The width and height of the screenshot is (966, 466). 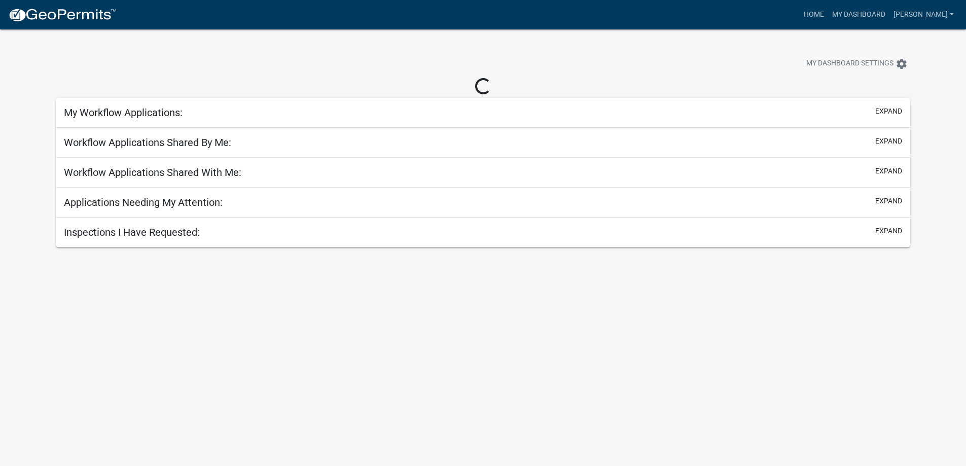 What do you see at coordinates (902, 64) in the screenshot?
I see `i: settings` at bounding box center [902, 64].